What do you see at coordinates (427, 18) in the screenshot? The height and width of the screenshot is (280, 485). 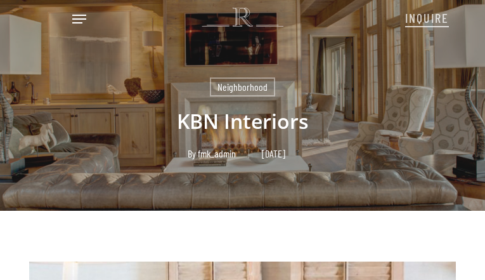 I see `span: INQUIRE` at bounding box center [427, 18].